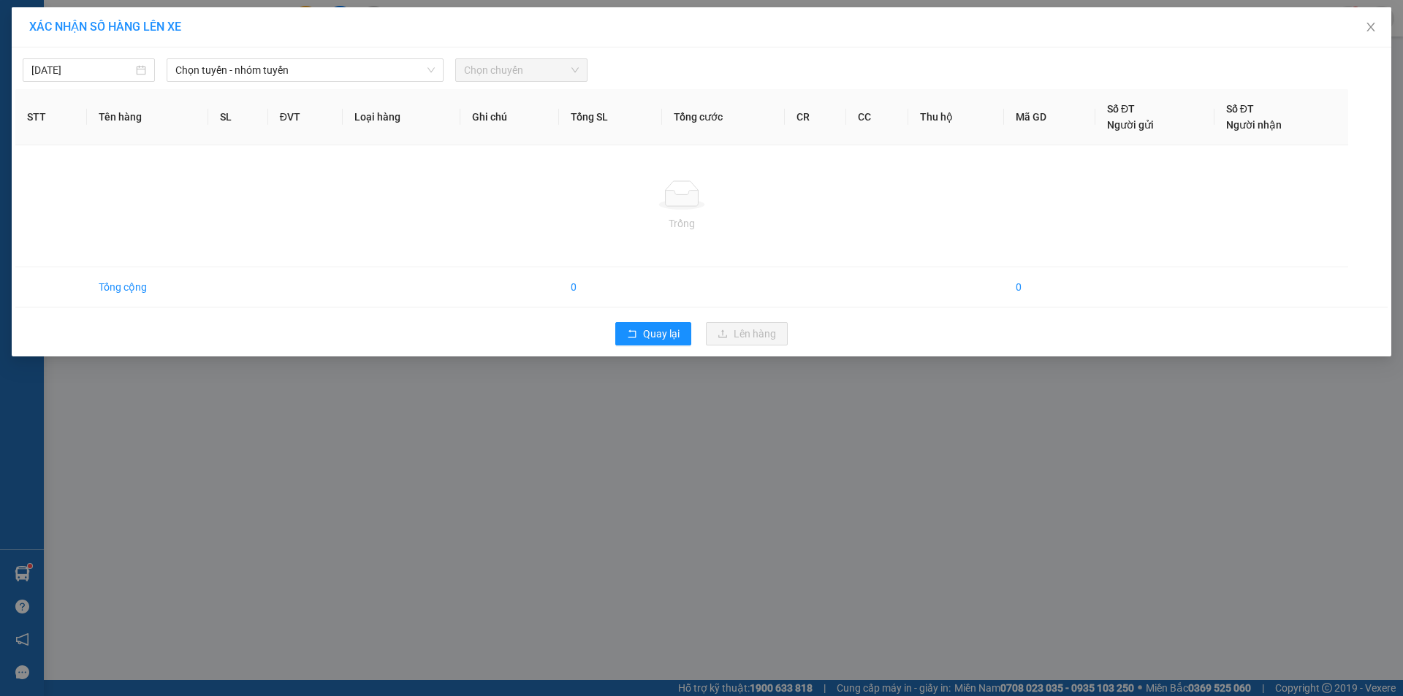 This screenshot has width=1403, height=696. Describe the element at coordinates (661, 334) in the screenshot. I see `span: Quay lại` at that location.